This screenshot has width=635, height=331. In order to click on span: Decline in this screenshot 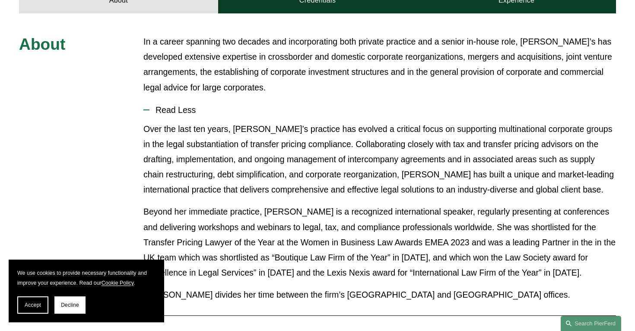, I will do `click(70, 305)`.